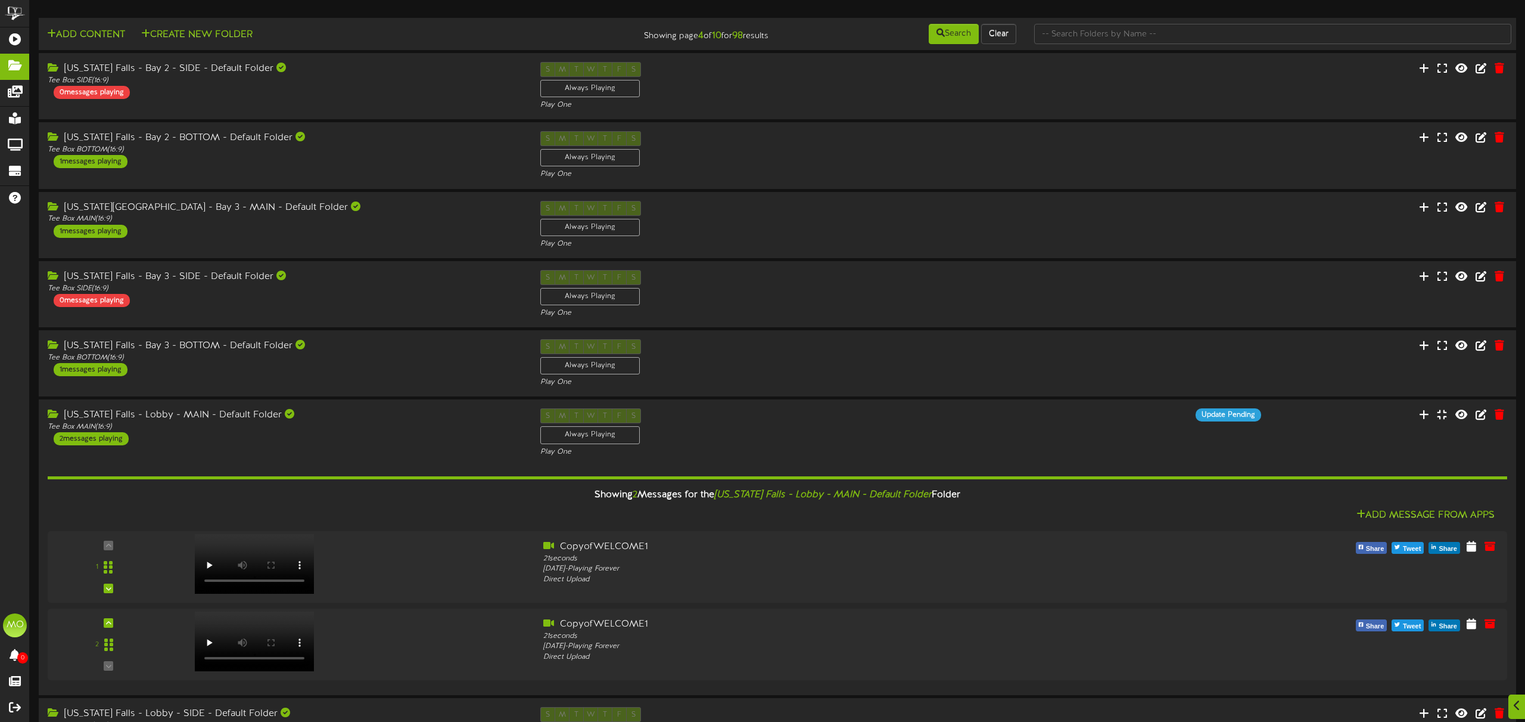 This screenshot has width=1525, height=722. I want to click on button: Clear, so click(999, 34).